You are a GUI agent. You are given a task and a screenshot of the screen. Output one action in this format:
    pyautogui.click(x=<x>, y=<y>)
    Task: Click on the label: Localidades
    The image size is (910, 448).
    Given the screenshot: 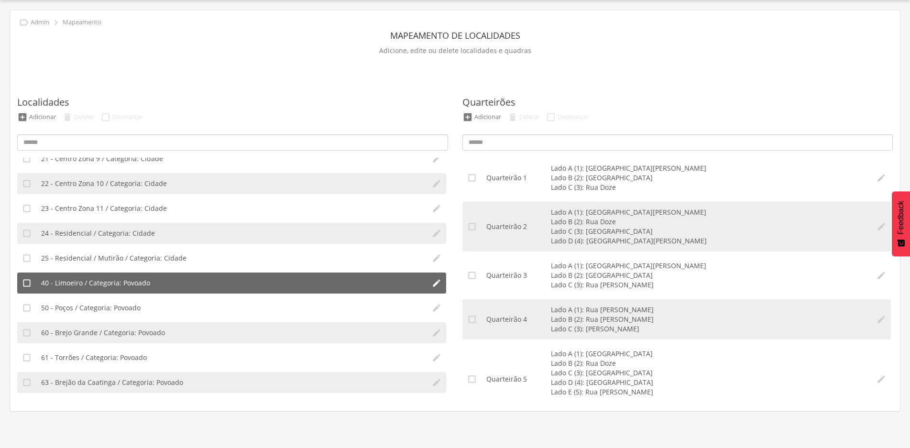 What is the action you would take?
    pyautogui.click(x=43, y=102)
    